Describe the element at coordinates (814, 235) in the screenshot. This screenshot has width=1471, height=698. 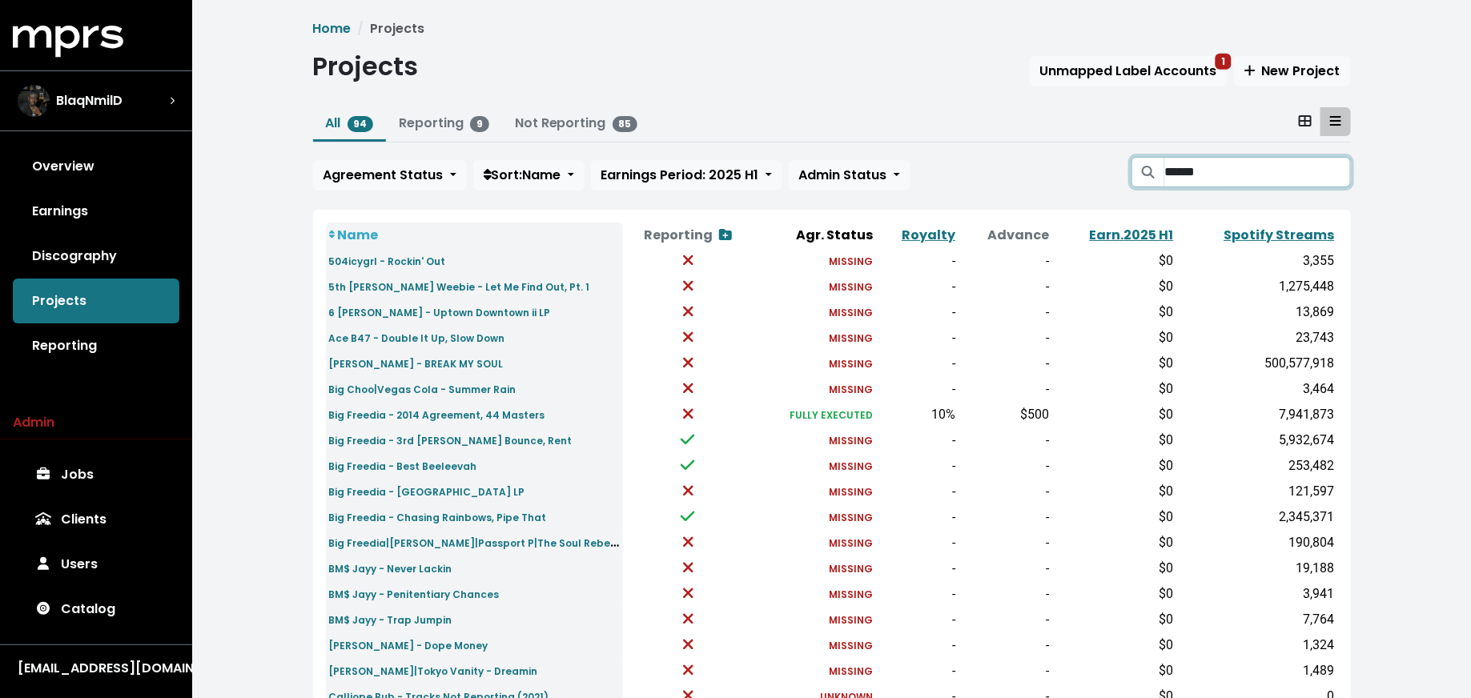
I see `th: Agr. Status` at that location.